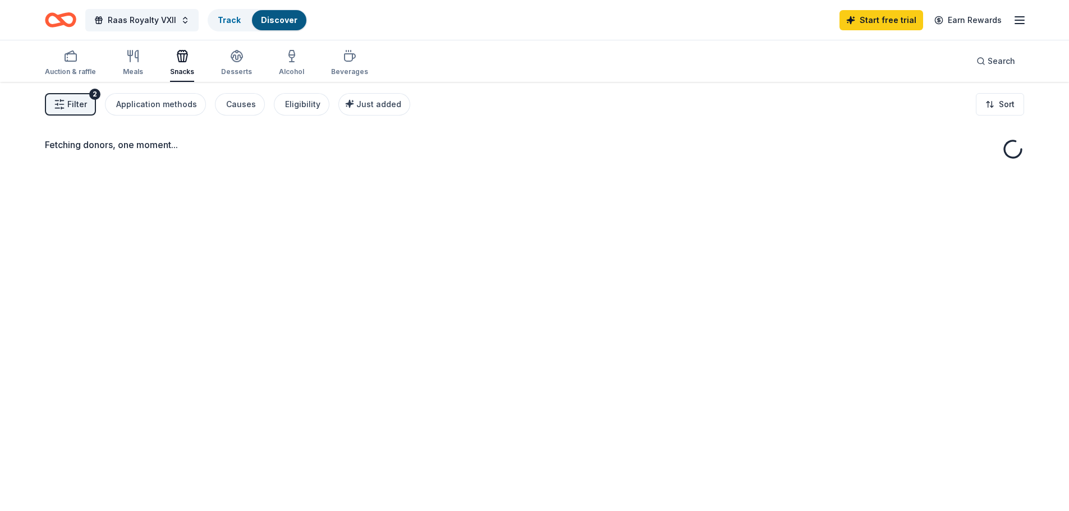 The width and height of the screenshot is (1069, 511). I want to click on div: Application methods, so click(157, 104).